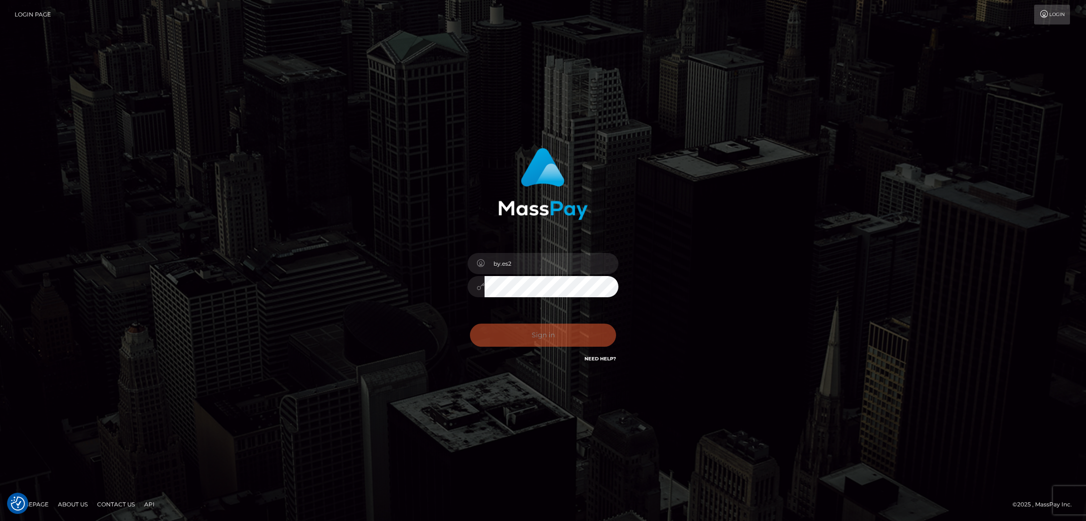  What do you see at coordinates (33, 15) in the screenshot?
I see `a: Login Page` at bounding box center [33, 15].